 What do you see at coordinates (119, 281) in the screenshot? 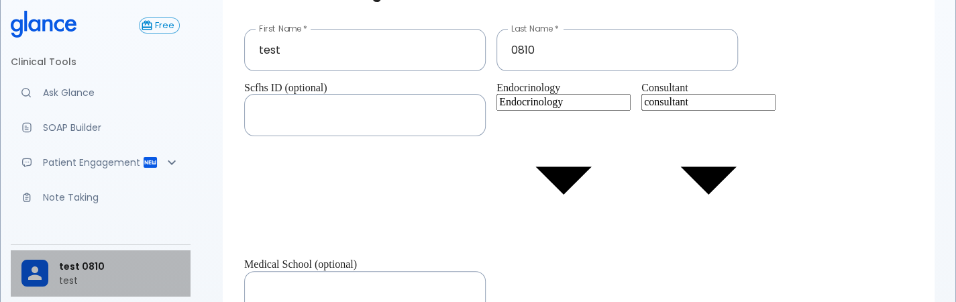
I see `p: test` at bounding box center [119, 281].